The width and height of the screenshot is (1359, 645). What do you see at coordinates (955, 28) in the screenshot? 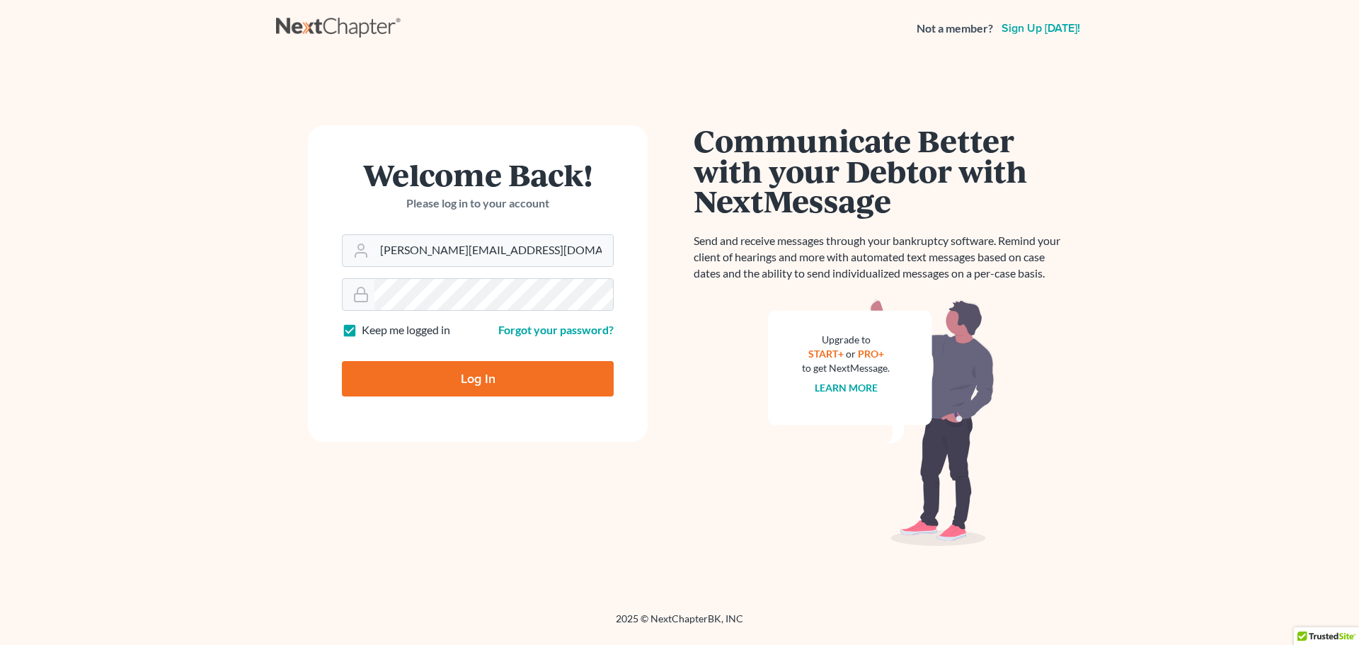
I see `strong: Not a member?` at bounding box center [955, 28].